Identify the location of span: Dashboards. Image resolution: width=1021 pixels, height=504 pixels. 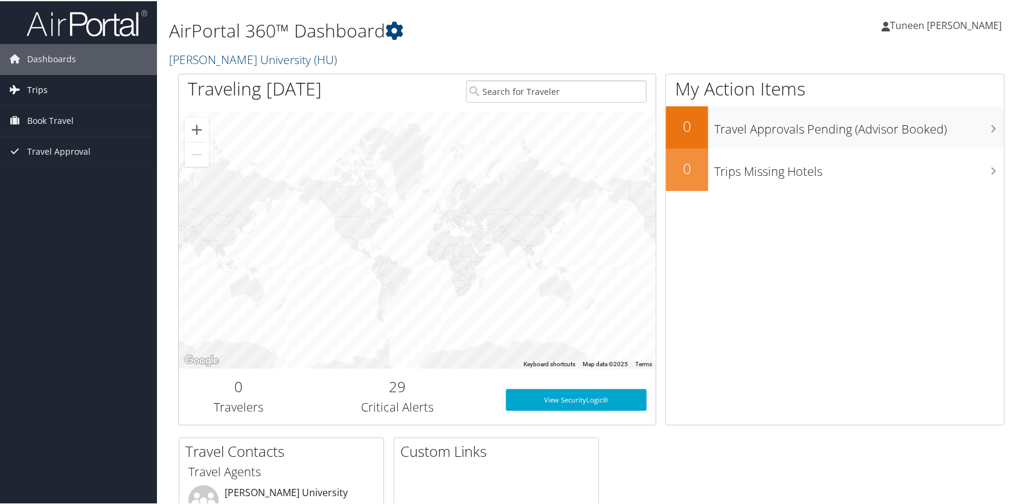
(51, 58).